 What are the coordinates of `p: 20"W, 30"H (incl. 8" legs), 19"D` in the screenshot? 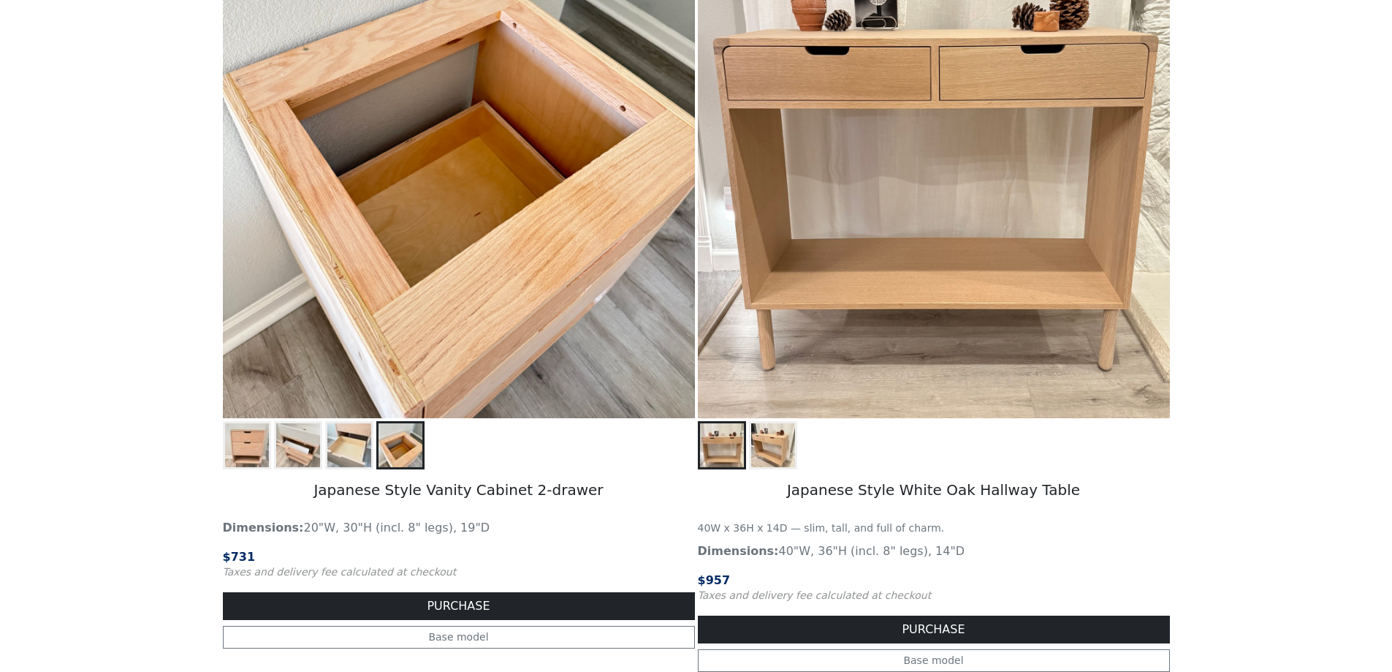 It's located at (459, 528).